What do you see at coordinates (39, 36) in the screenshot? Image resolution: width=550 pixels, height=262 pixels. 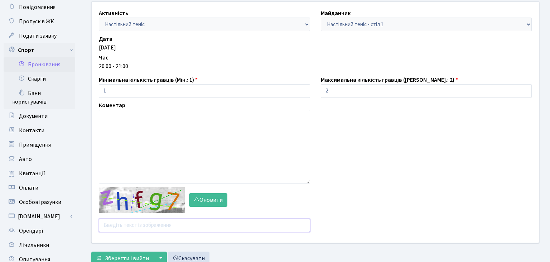 I see `a: Подати заявку` at bounding box center [39, 36].